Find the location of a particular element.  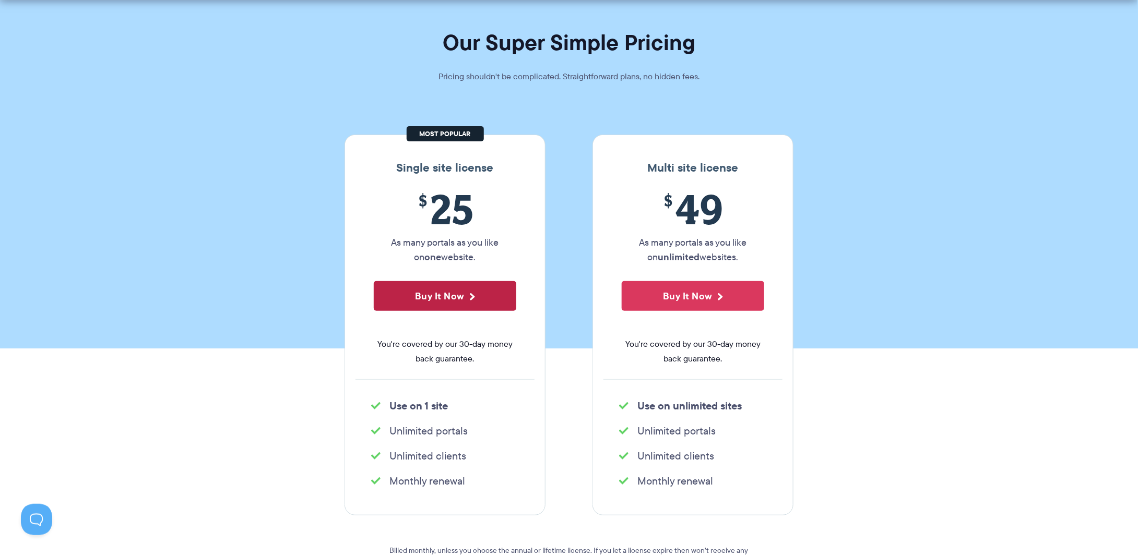

p: Pricing shouldn't be complicated. Straightforward plans, no hidden fees. is located at coordinates (569, 77).